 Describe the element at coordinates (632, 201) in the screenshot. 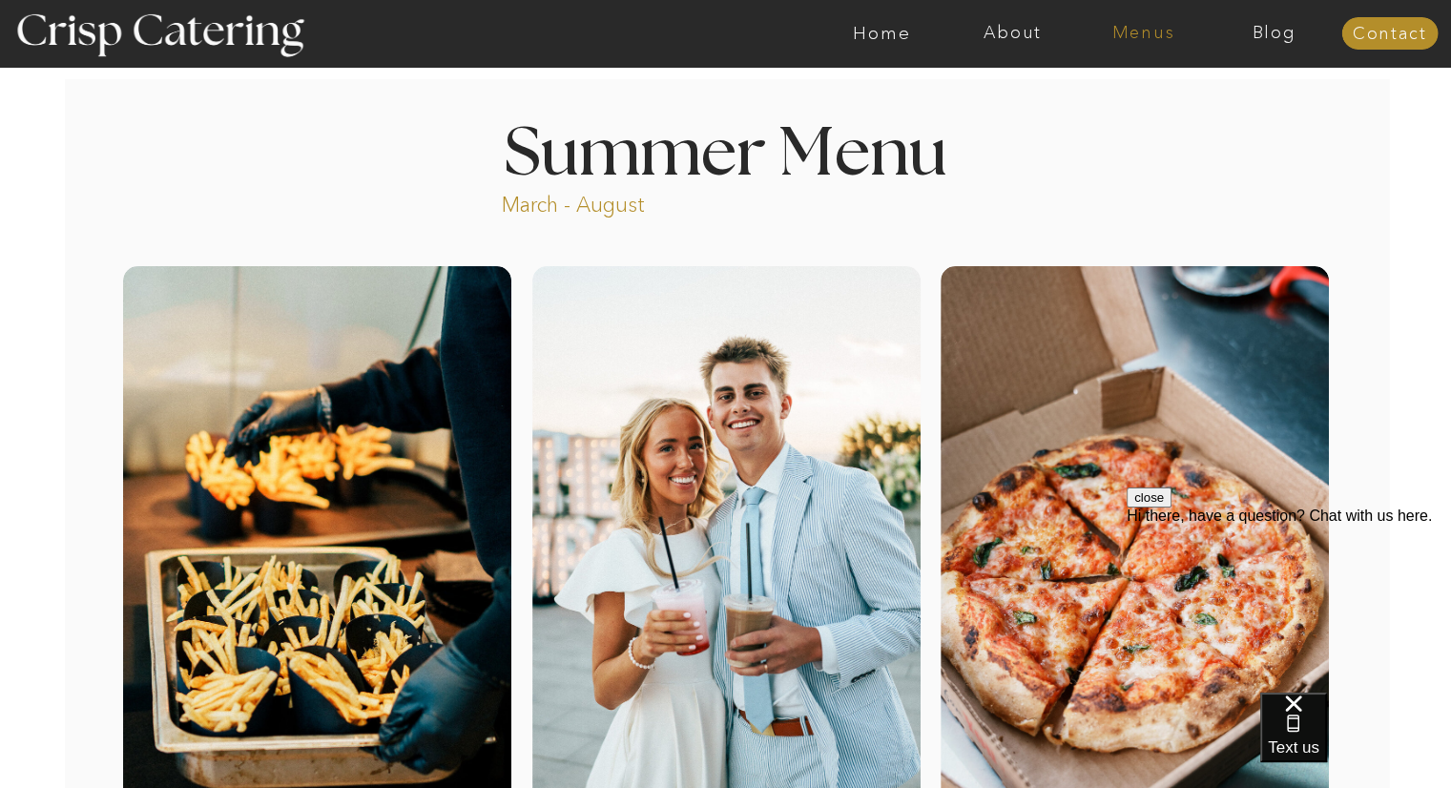

I see `p: March - August` at that location.